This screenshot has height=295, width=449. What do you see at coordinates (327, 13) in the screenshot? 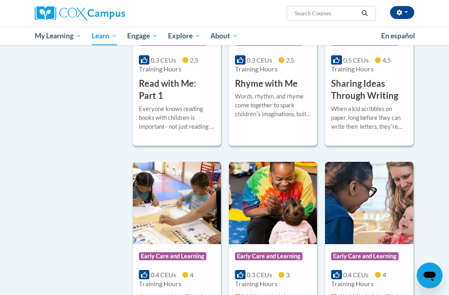
I see `input: Search Courses` at bounding box center [327, 13].